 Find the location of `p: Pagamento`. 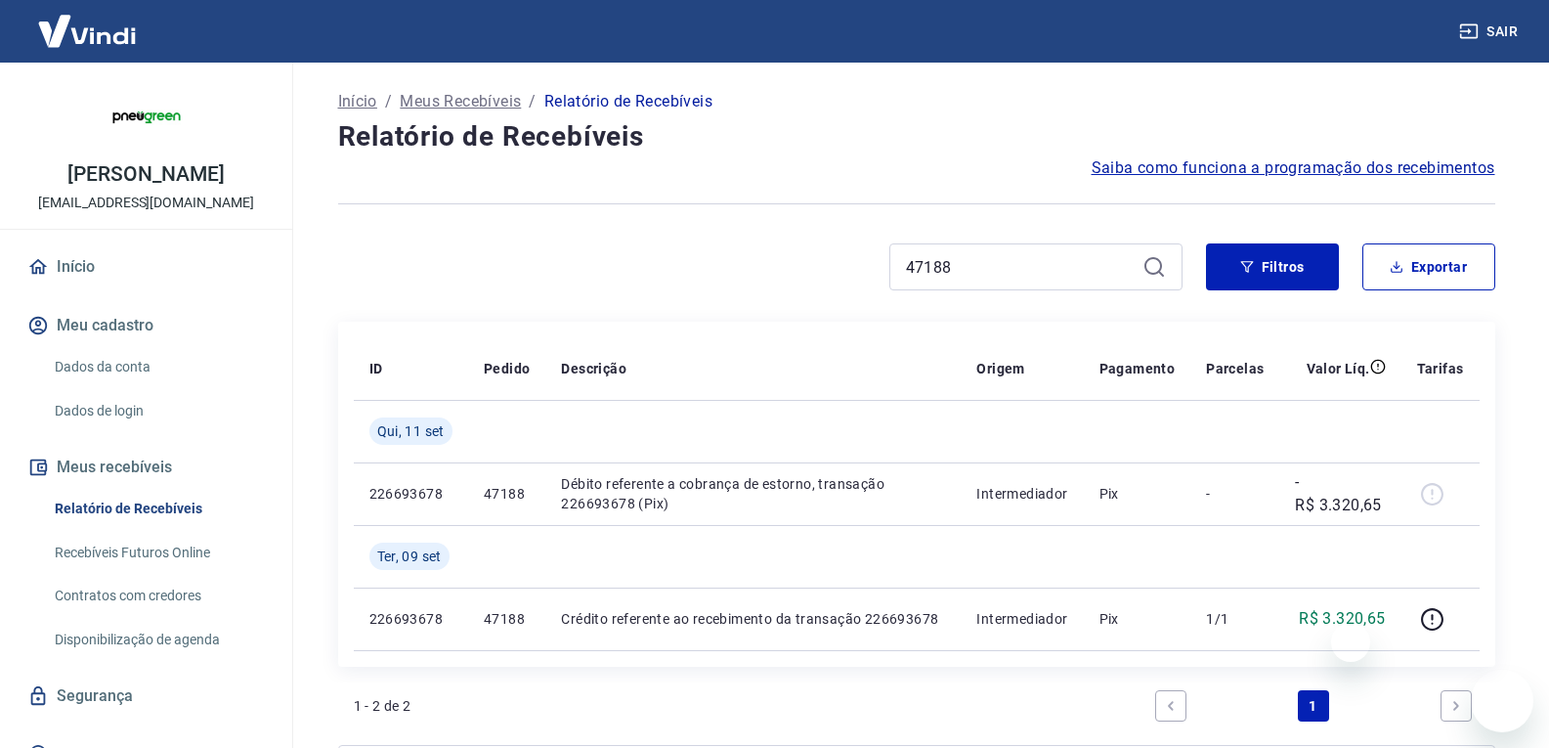

p: Pagamento is located at coordinates (1138, 368).